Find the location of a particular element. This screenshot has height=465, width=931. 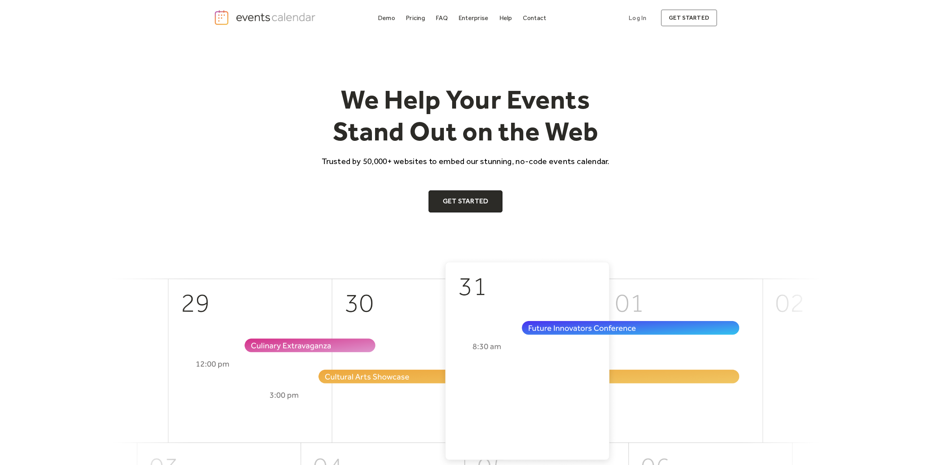

a: Enterprise is located at coordinates (473, 18).